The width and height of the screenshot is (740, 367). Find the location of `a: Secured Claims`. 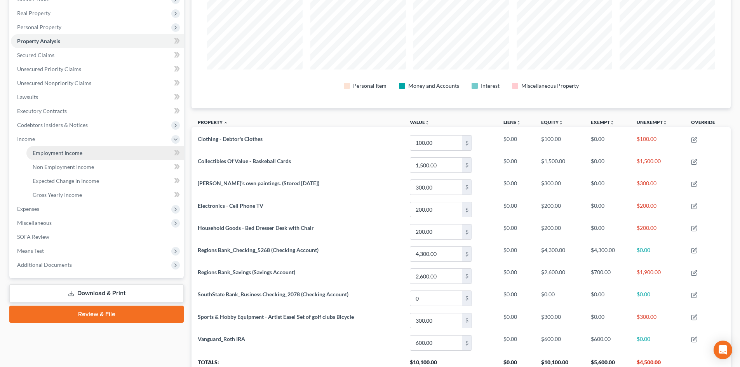

a: Secured Claims is located at coordinates (97, 55).